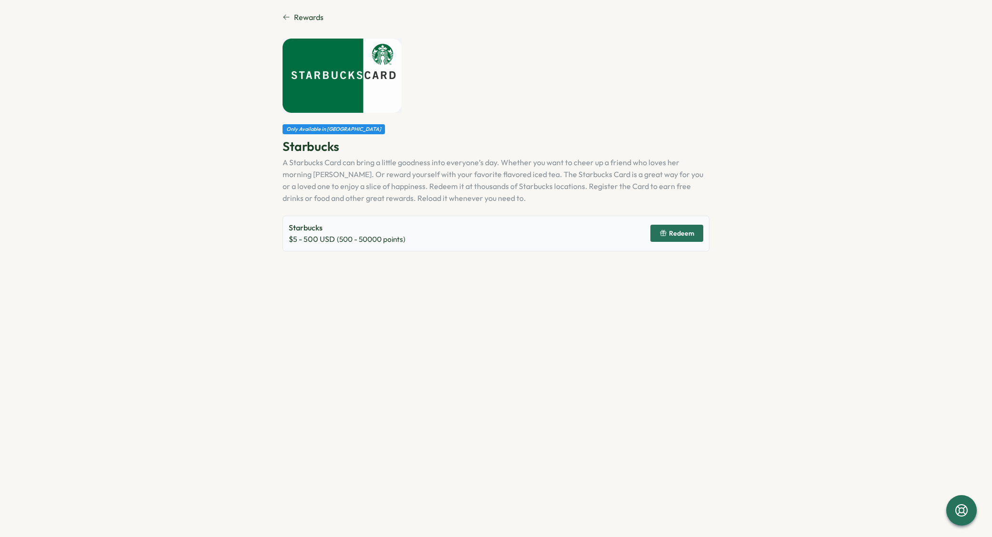 The height and width of the screenshot is (537, 992). What do you see at coordinates (676, 233) in the screenshot?
I see `button: Redeem` at bounding box center [676, 233].